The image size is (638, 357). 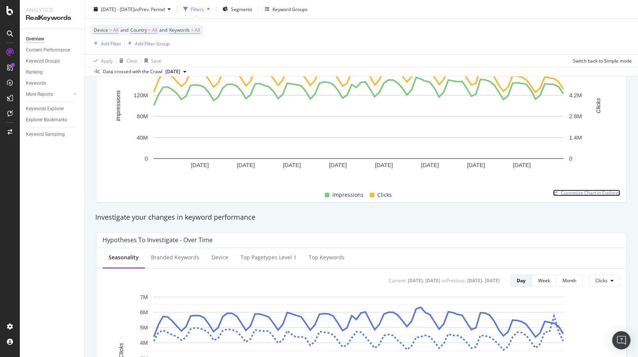 What do you see at coordinates (52, 18) in the screenshot?
I see `div: RealKeywords` at bounding box center [52, 18].